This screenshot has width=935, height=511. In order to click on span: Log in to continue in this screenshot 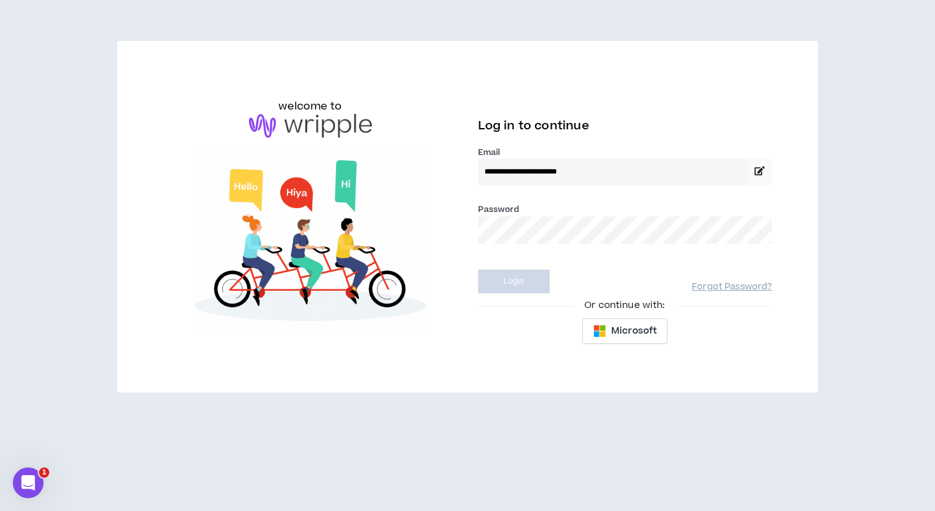, I will do `click(534, 125)`.